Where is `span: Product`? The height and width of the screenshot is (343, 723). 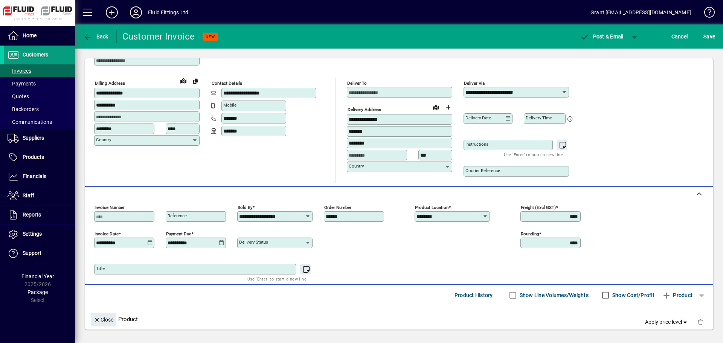 span: Product is located at coordinates (677, 295).